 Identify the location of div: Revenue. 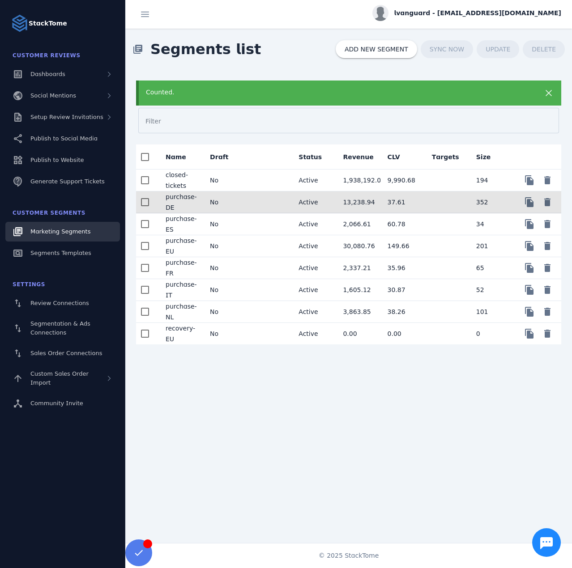
(362, 157).